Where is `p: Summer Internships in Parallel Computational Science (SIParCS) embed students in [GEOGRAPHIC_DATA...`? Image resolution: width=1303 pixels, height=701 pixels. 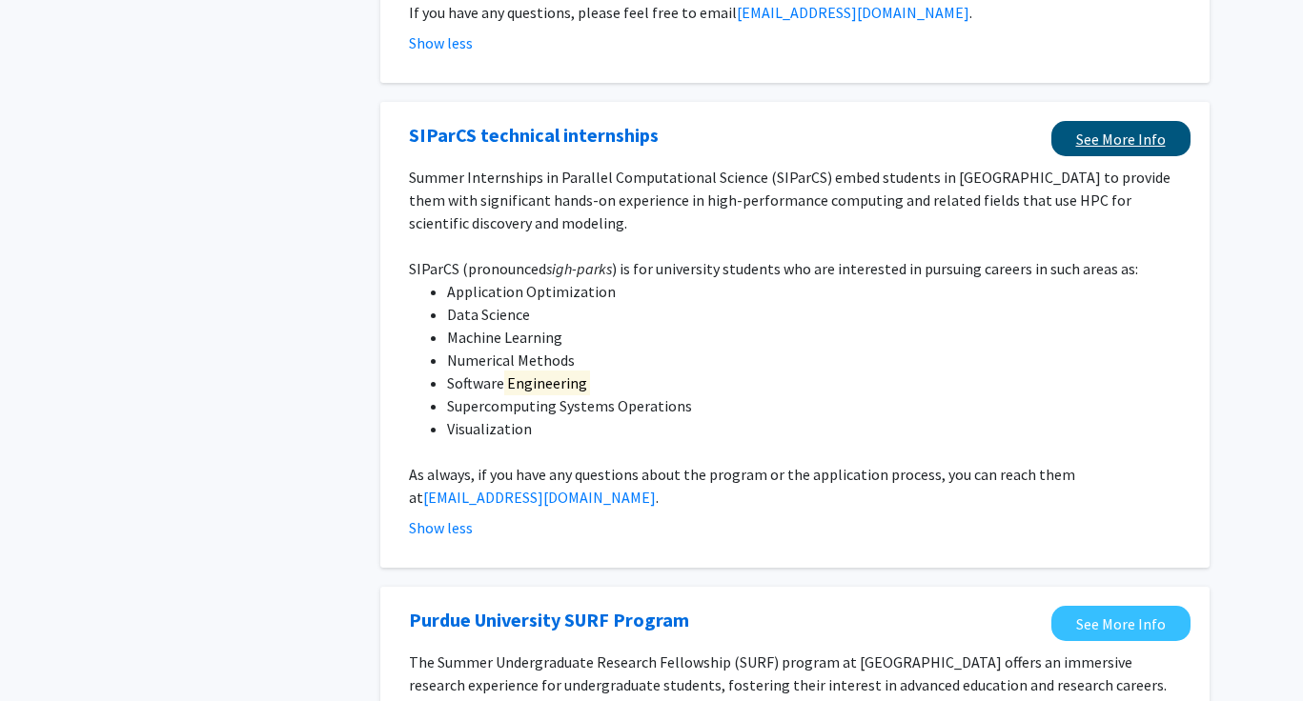
p: Summer Internships in Parallel Computational Science (SIParCS) embed students in [GEOGRAPHIC_DATA... is located at coordinates (795, 200).